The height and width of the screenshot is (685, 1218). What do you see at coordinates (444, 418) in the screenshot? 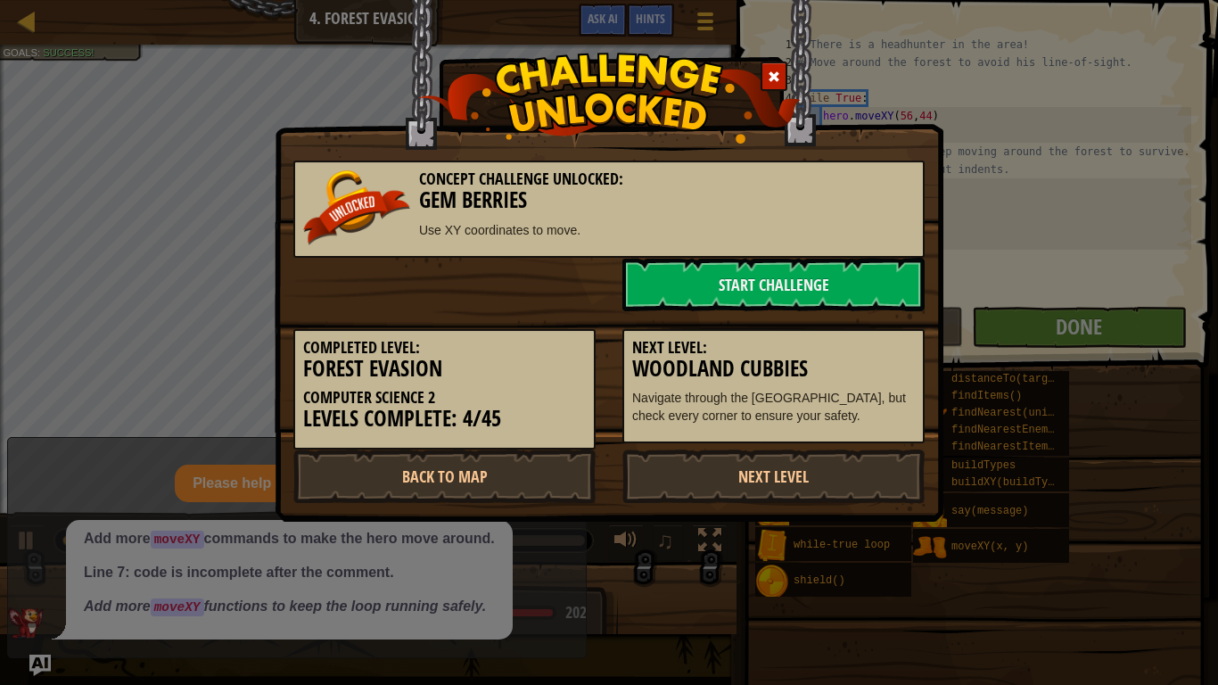
I see `h3: Levels Complete: 4/45` at bounding box center [444, 418].